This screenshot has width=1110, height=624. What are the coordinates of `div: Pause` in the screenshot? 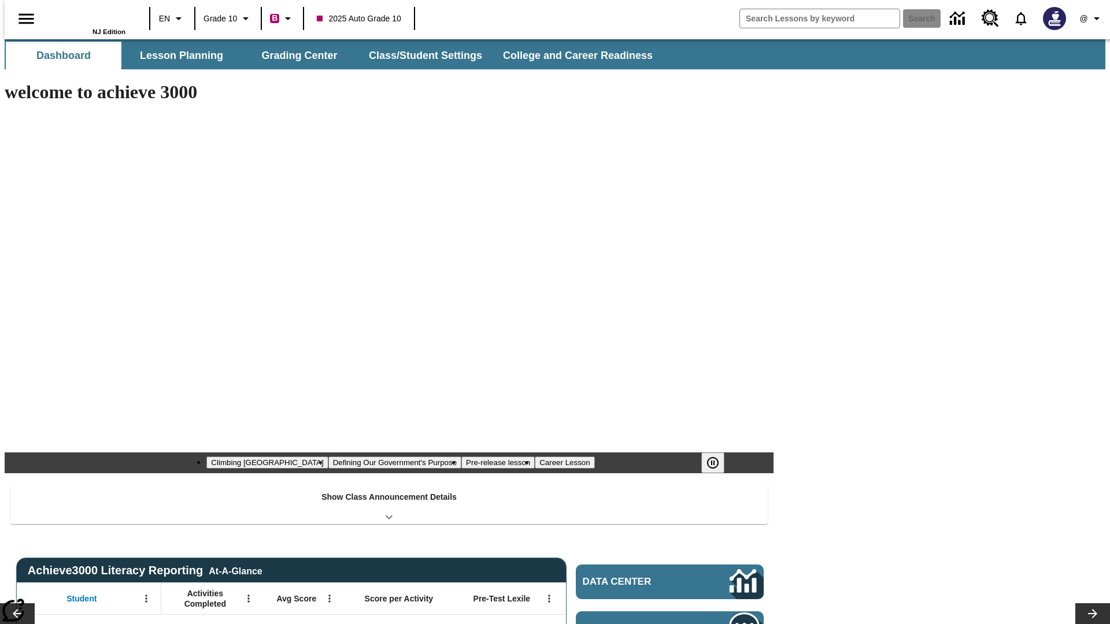 It's located at (718, 463).